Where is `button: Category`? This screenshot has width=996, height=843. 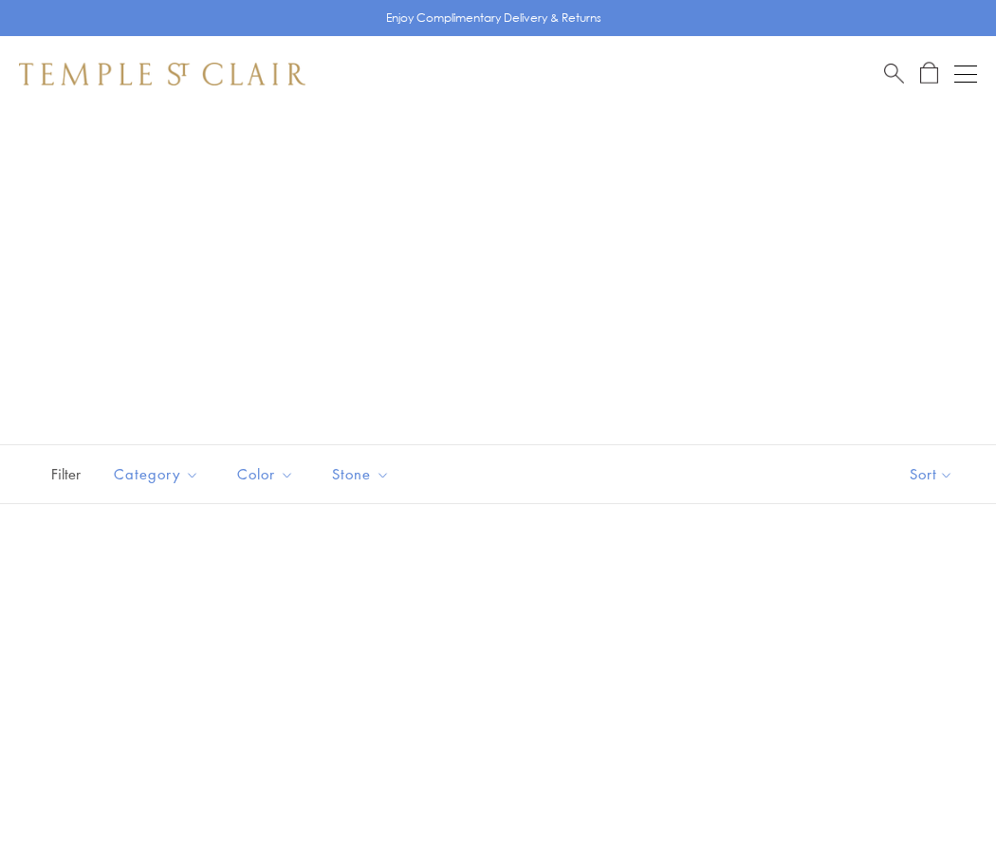
button: Category is located at coordinates (157, 474).